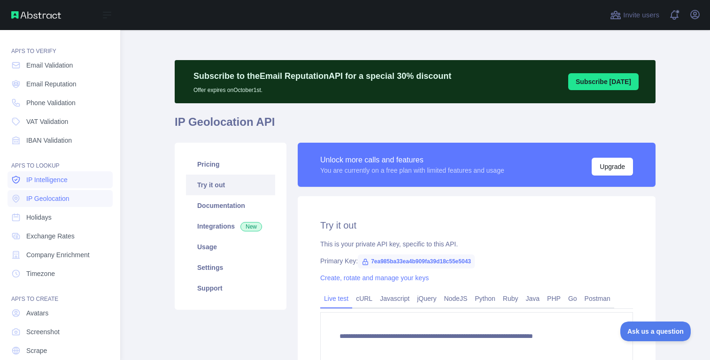 The width and height of the screenshot is (710, 360). What do you see at coordinates (60, 199) in the screenshot?
I see `a: IP Geolocation` at bounding box center [60, 199].